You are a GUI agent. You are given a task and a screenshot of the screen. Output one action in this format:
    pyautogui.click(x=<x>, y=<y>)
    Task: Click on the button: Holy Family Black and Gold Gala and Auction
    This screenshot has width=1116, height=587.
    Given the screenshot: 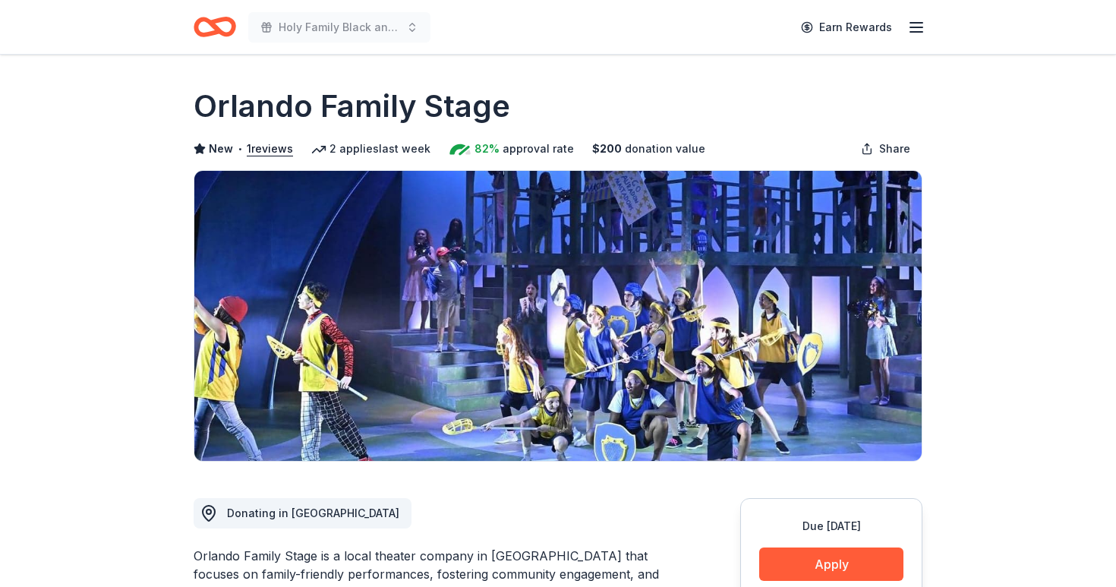 What is the action you would take?
    pyautogui.click(x=339, y=27)
    